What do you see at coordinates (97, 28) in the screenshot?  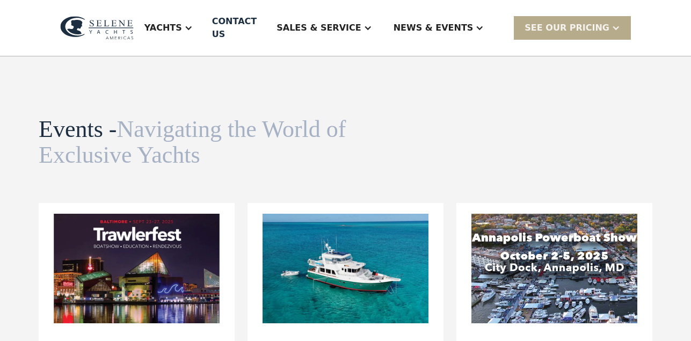 I see `img: logo` at bounding box center [97, 28].